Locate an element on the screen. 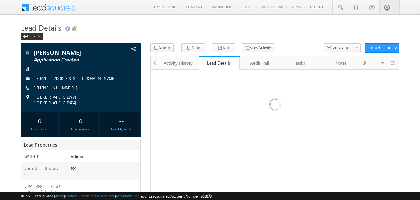 The image size is (420, 200). a: Contact Support is located at coordinates (77, 196).